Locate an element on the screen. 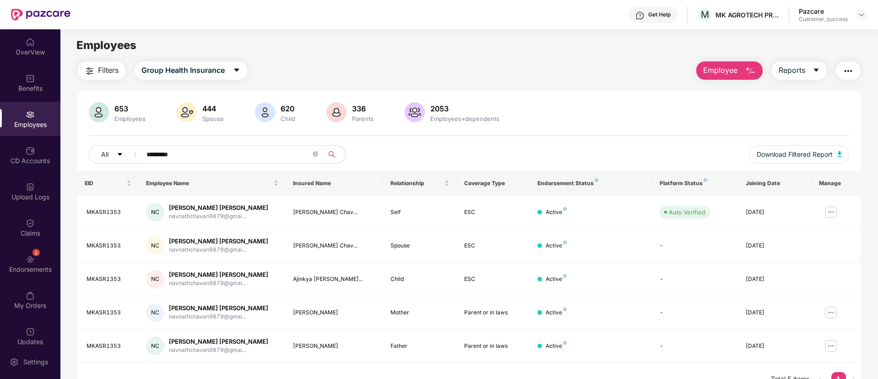 The height and width of the screenshot is (379, 878). div: 2053 is located at coordinates (465, 109).